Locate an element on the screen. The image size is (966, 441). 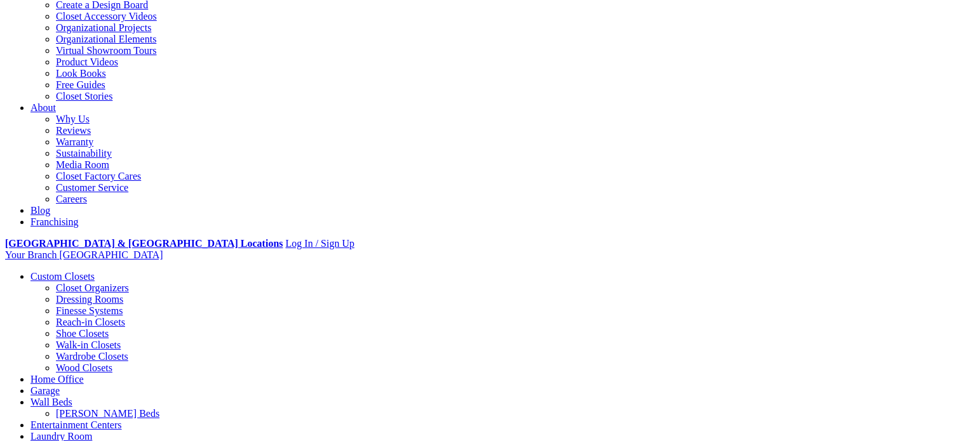
a: Closet Accessory Videos is located at coordinates (106, 16).